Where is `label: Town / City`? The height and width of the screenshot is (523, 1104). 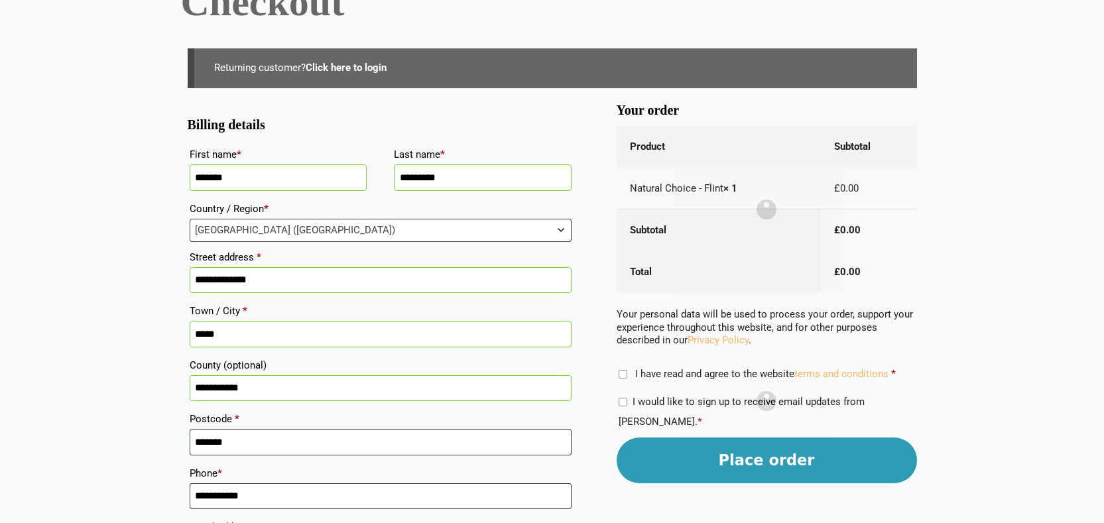 label: Town / City is located at coordinates (381, 311).